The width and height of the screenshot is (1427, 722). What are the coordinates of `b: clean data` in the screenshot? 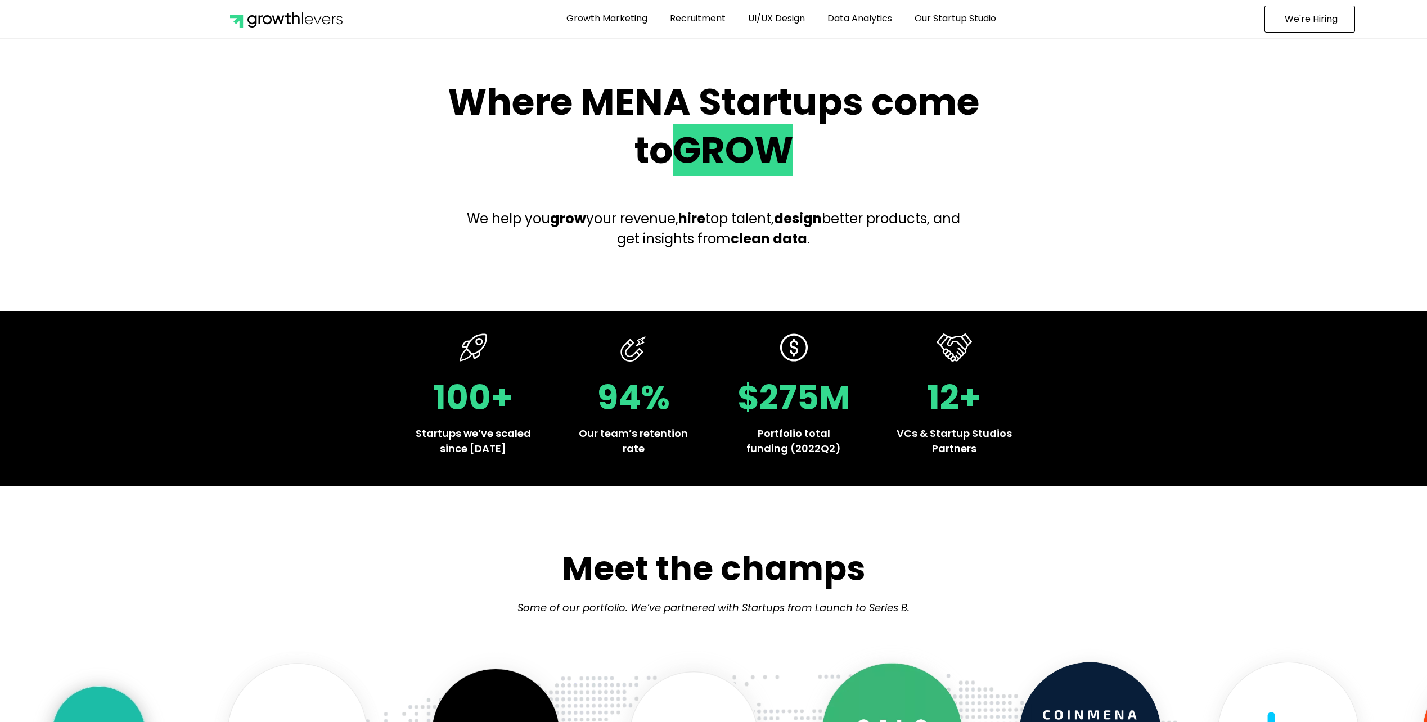 It's located at (769, 239).